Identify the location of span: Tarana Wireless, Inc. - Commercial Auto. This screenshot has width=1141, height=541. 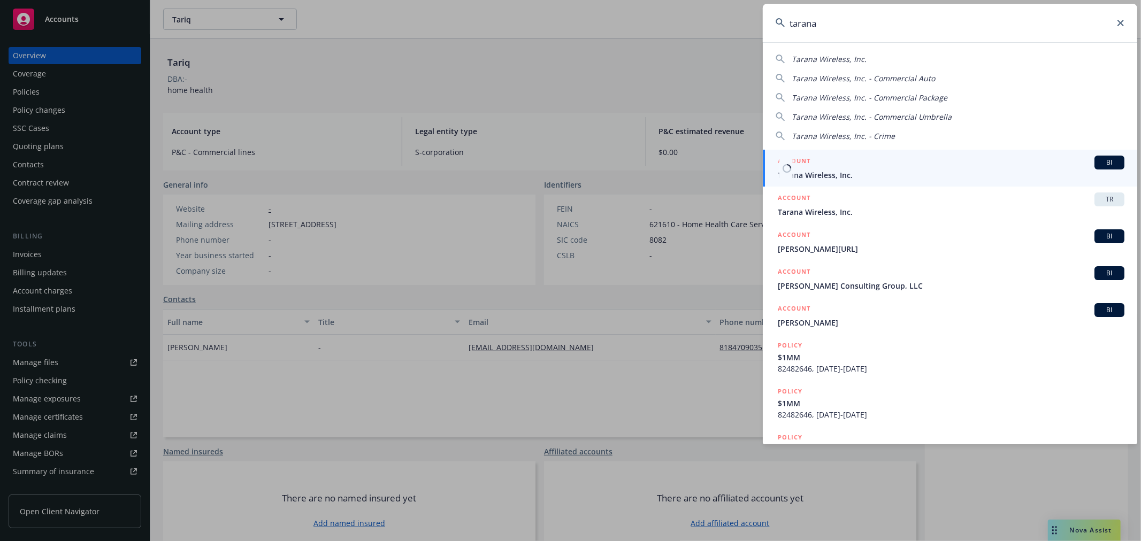
(863, 78).